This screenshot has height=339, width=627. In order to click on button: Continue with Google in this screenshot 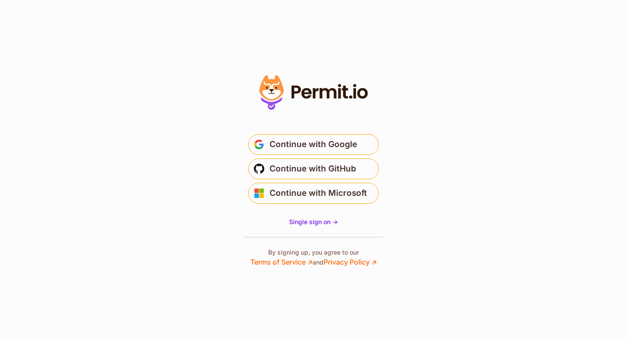, I will do `click(313, 144)`.